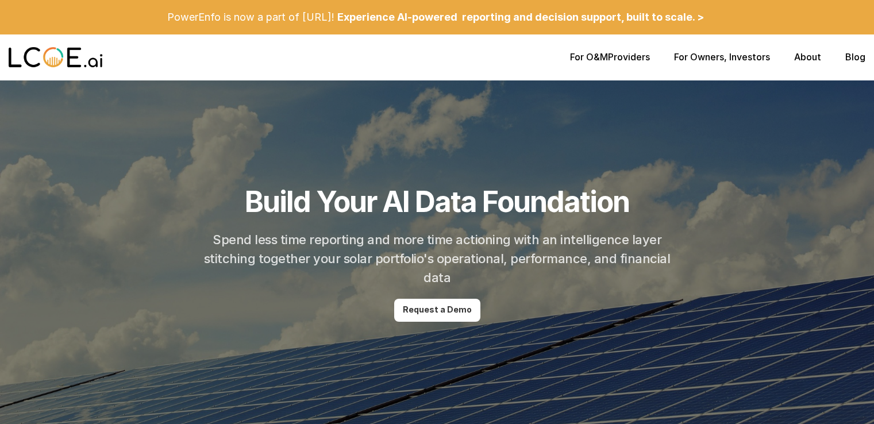 Image resolution: width=874 pixels, height=424 pixels. What do you see at coordinates (699, 57) in the screenshot?
I see `a: For Owners` at bounding box center [699, 57].